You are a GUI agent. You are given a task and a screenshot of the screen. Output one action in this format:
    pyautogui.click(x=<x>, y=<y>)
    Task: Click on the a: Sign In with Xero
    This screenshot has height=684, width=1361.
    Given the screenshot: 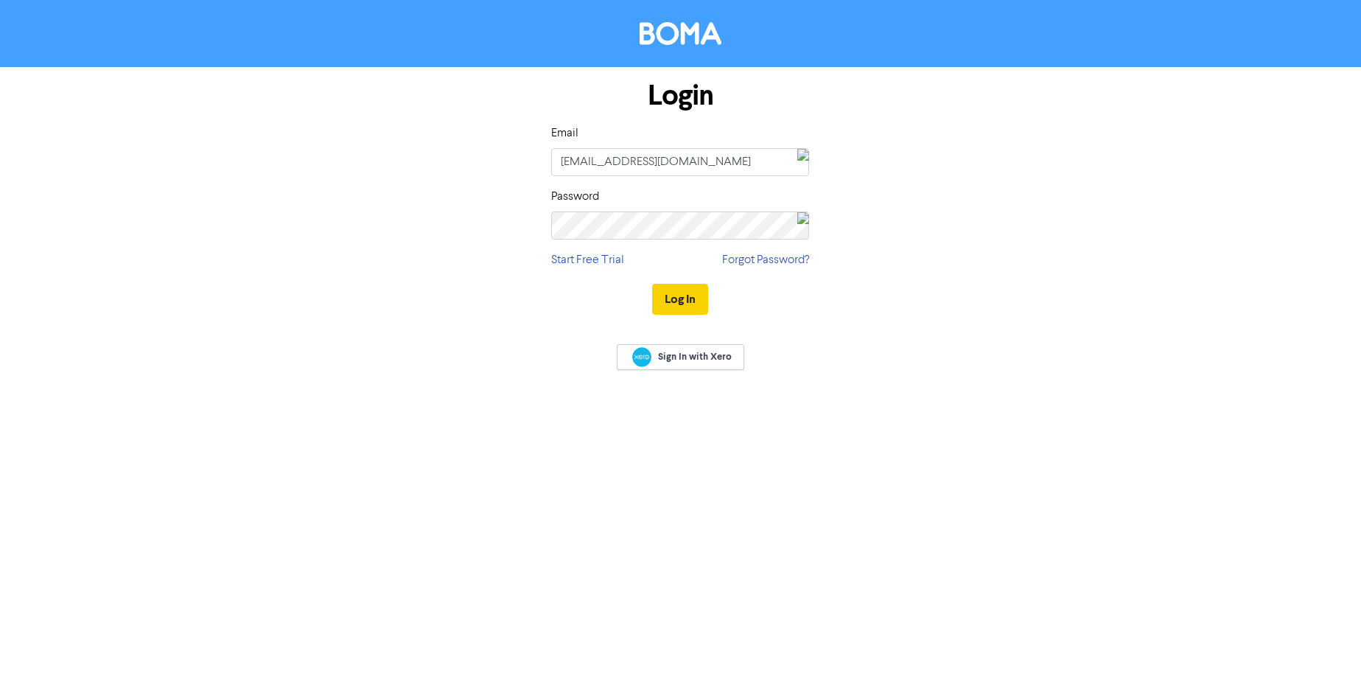 What is the action you would take?
    pyautogui.click(x=680, y=357)
    